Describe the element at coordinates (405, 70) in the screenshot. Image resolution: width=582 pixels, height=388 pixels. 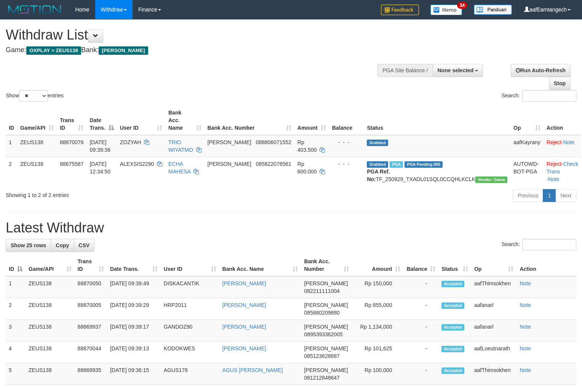
I see `div: PGA Site Balance /` at that location.